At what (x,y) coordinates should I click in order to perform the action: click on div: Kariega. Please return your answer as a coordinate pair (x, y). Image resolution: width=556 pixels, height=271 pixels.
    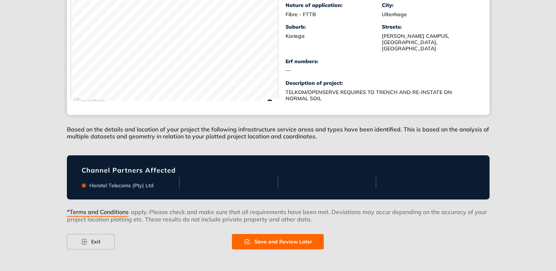
    Looking at the image, I should click on (334, 36).